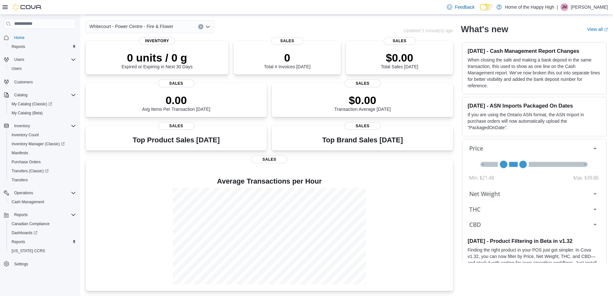 The height and width of the screenshot is (296, 613). I want to click on div: Jessica Manuel, so click(564, 7).